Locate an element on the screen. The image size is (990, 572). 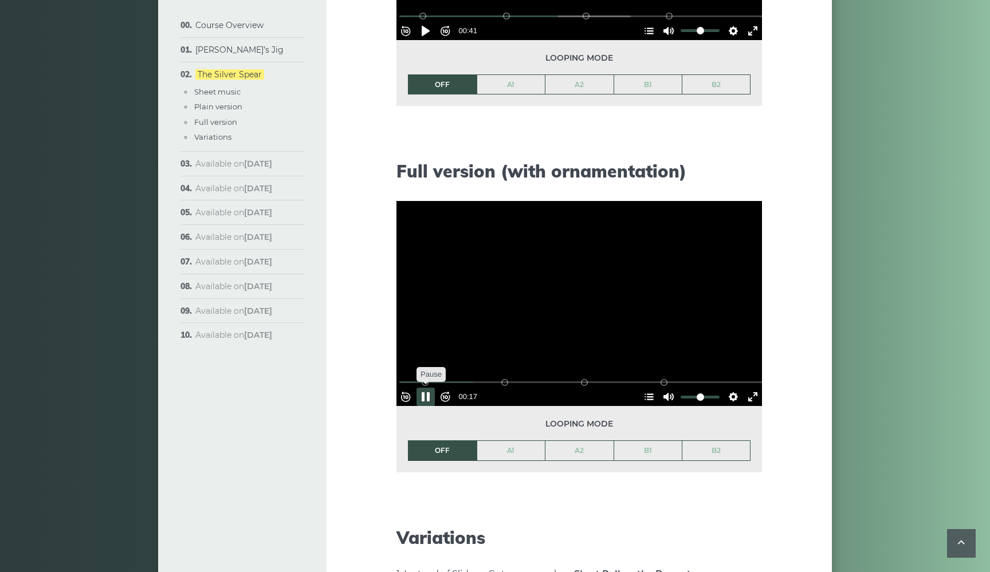
a: Course Overview is located at coordinates (229, 25).